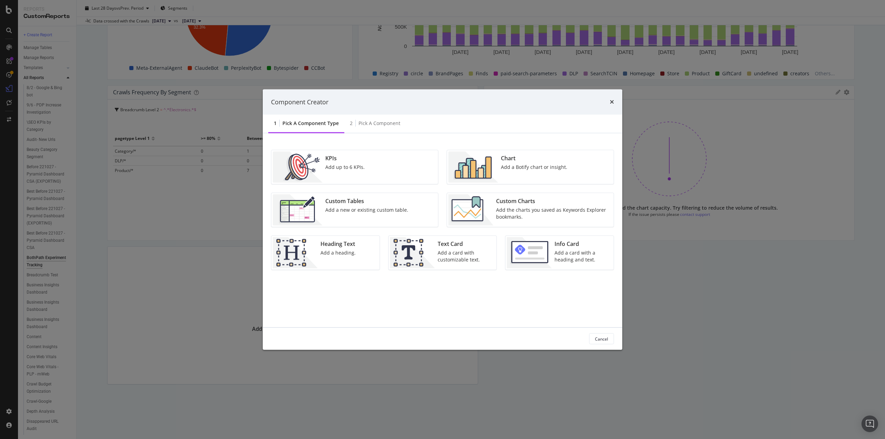  What do you see at coordinates (529, 253) in the screenshot?
I see `img: 9fcGIRyhgxRLRpur6FCk681sBQ4rDmX99LnU5EkywwAAAAAElFTkSuQmCC` at bounding box center [529, 253].